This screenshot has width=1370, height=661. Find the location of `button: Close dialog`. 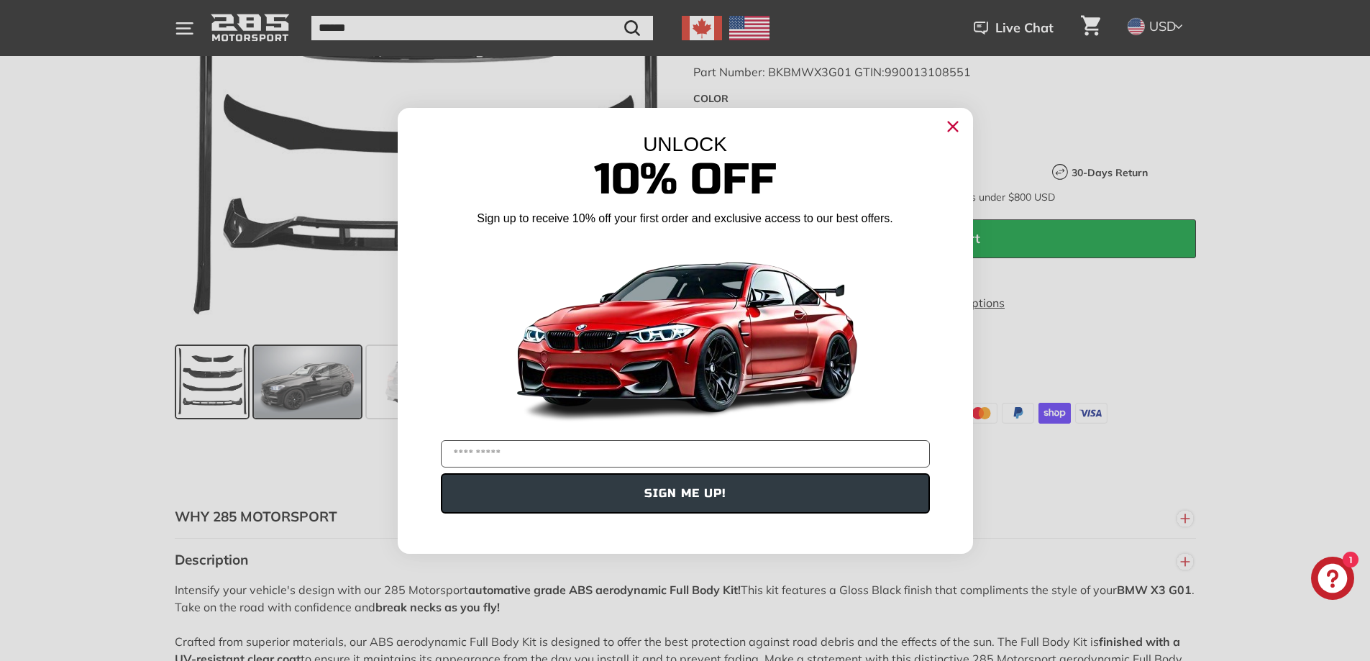

button: Close dialog is located at coordinates (953, 127).